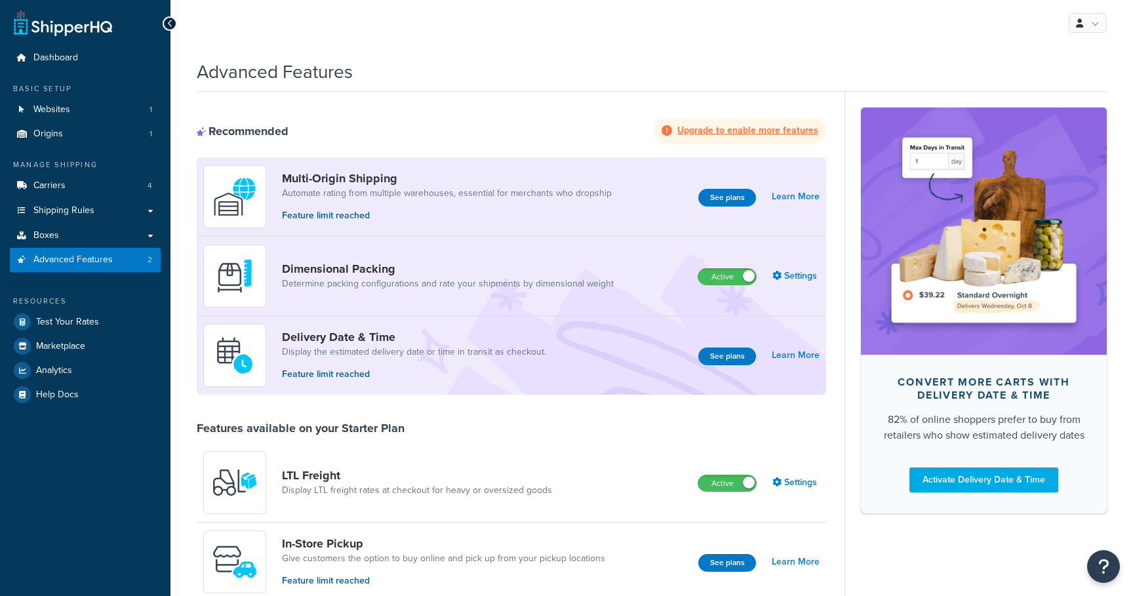  I want to click on strong: Upgrade to enable more features, so click(747, 130).